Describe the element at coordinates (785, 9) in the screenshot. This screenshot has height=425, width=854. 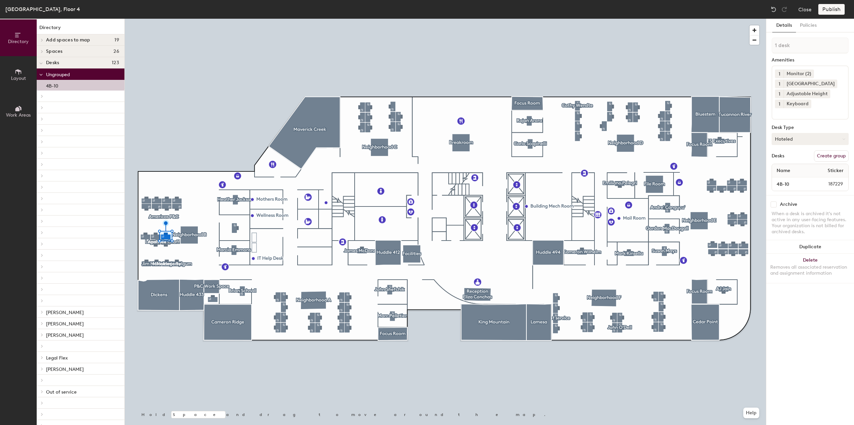
I see `img: Redo` at that location.